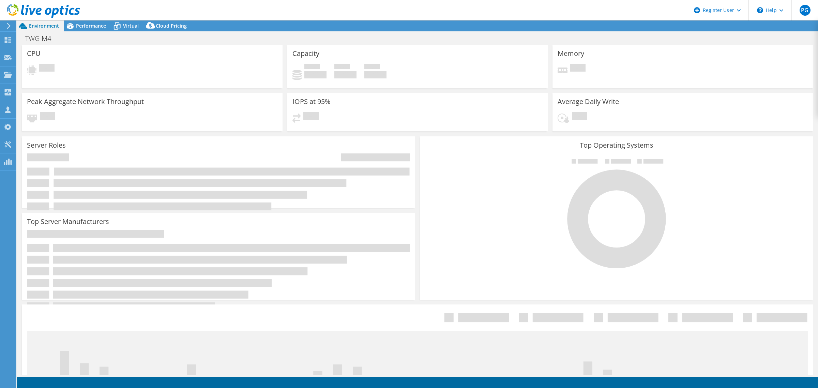 The image size is (818, 388). What do you see at coordinates (306, 54) in the screenshot?
I see `h3: Capacity` at bounding box center [306, 54].